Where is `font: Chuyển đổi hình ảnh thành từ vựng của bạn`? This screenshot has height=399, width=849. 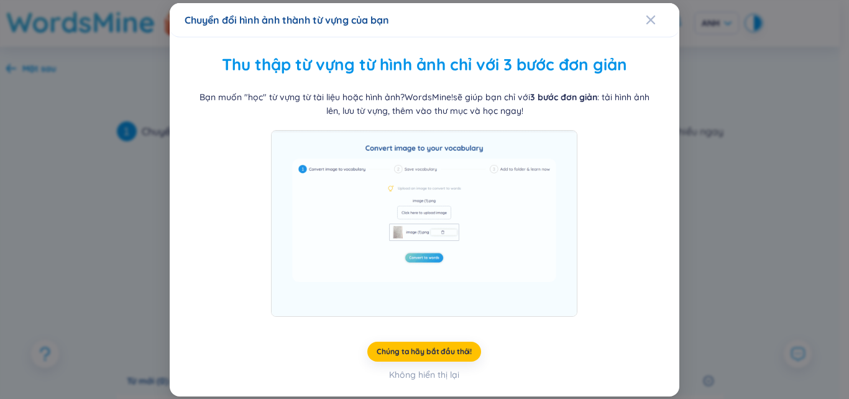
font: Chuyển đổi hình ảnh thành từ vựng của bạn is located at coordinates (287, 20).